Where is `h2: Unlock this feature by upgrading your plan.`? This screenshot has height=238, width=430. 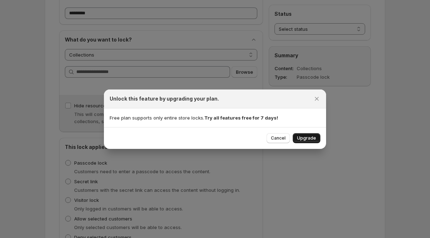 h2: Unlock this feature by upgrading your plan. is located at coordinates (164, 99).